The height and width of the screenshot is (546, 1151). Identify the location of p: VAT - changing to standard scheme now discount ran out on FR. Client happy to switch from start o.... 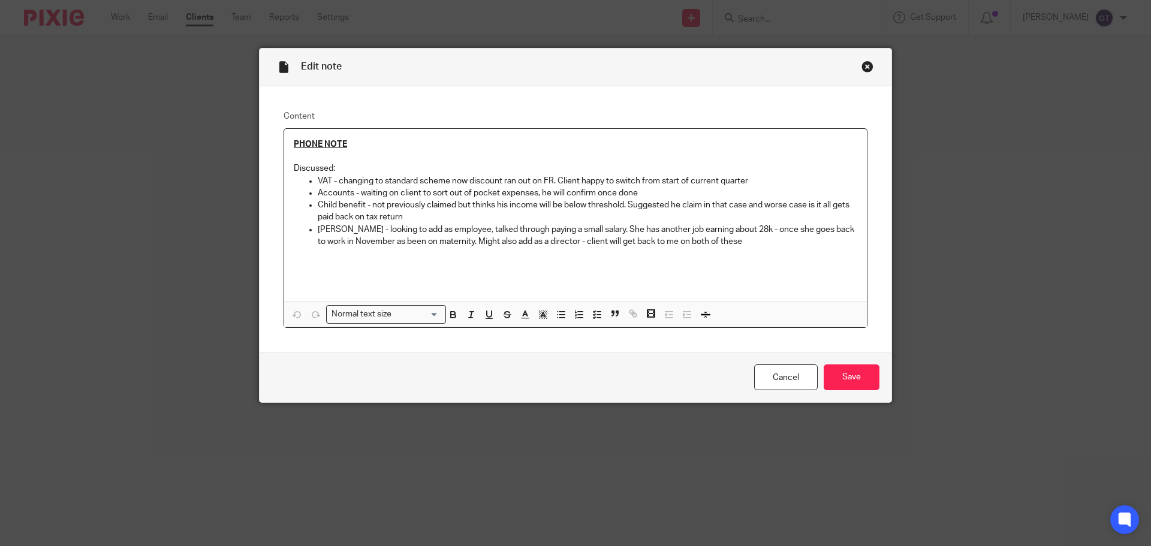
(588, 181).